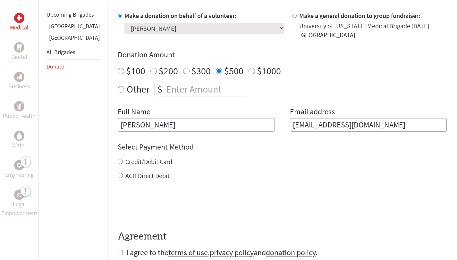 This screenshot has height=260, width=457. What do you see at coordinates (19, 136) in the screenshot?
I see `div: Water` at bounding box center [19, 136].